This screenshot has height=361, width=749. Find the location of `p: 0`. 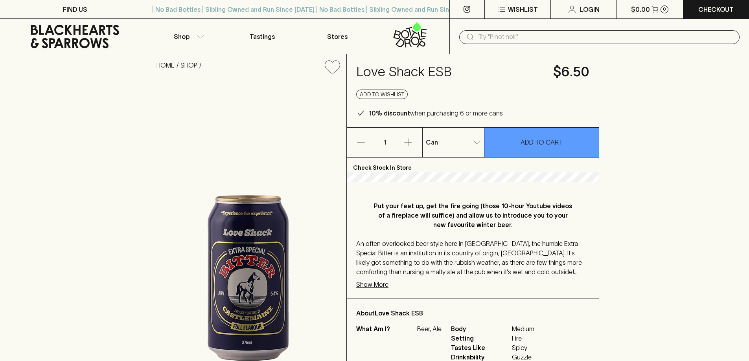

p: 0 is located at coordinates (665, 9).